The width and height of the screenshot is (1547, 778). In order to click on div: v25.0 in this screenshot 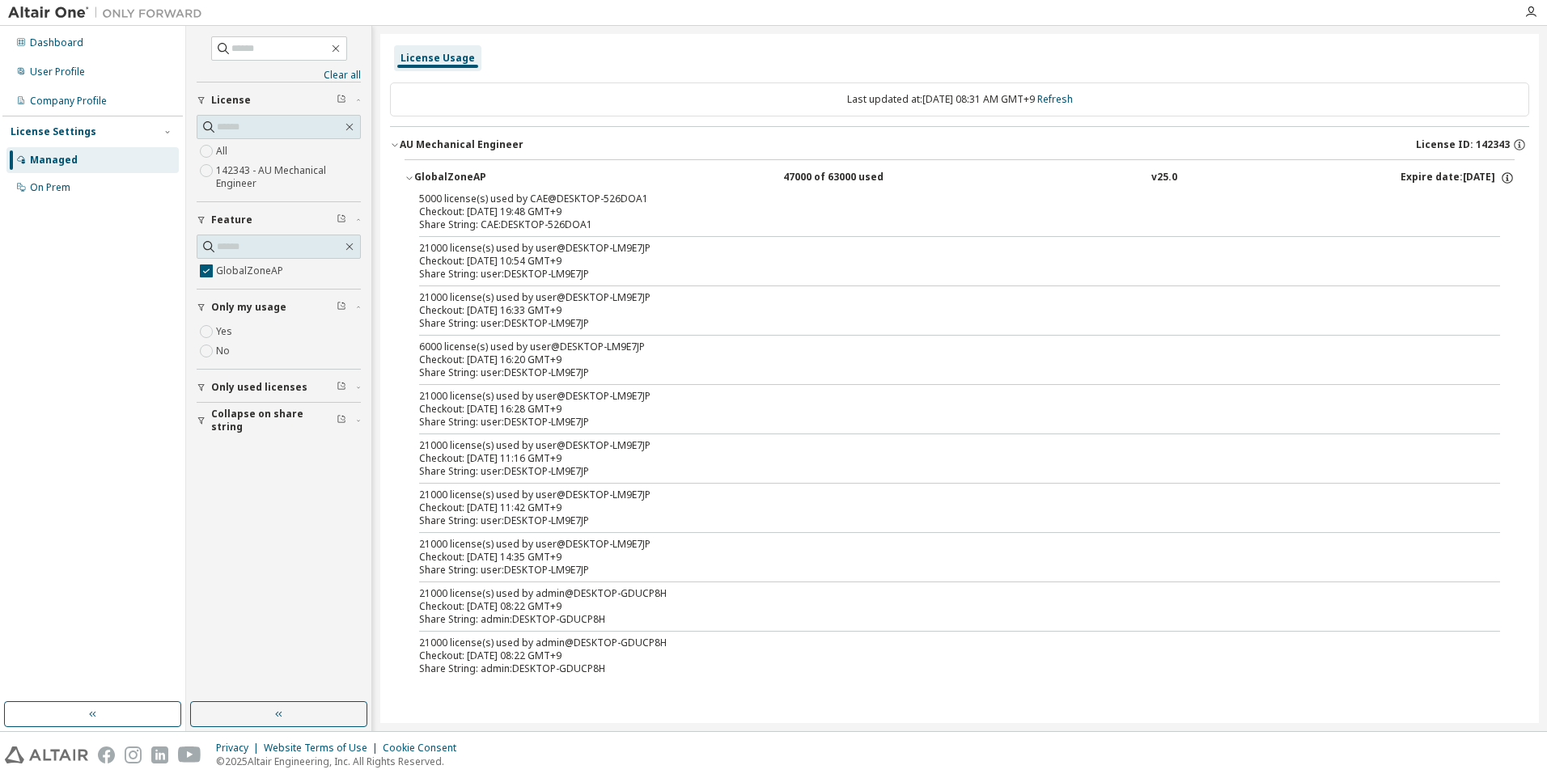, I will do `click(1164, 178)`.